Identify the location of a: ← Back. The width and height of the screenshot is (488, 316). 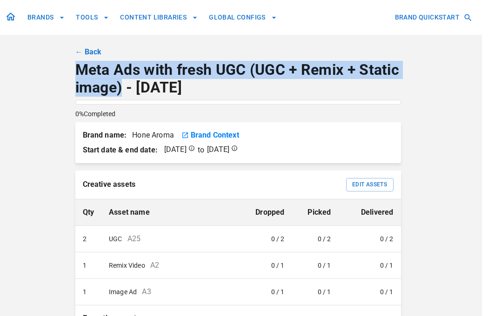
(88, 52).